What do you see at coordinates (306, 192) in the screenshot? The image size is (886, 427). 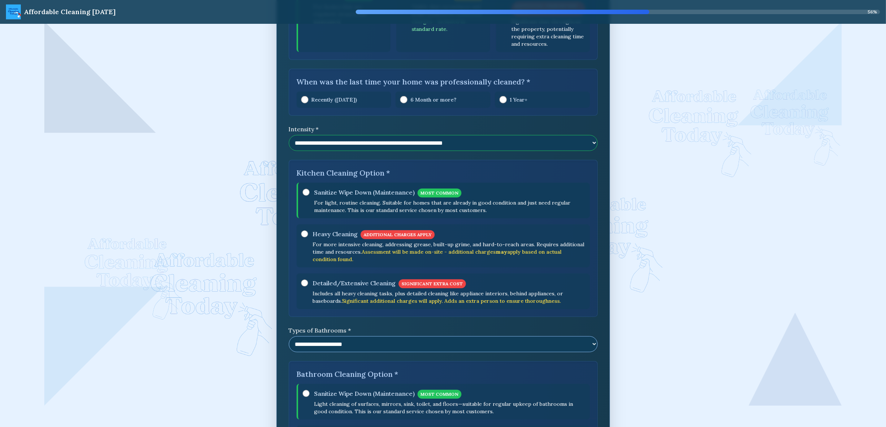 I see `input: Sanitize Wipe Down (Maintenance)MOST COMMONFor light, routine cleaning. Suitable for homes that a...` at bounding box center [306, 192].